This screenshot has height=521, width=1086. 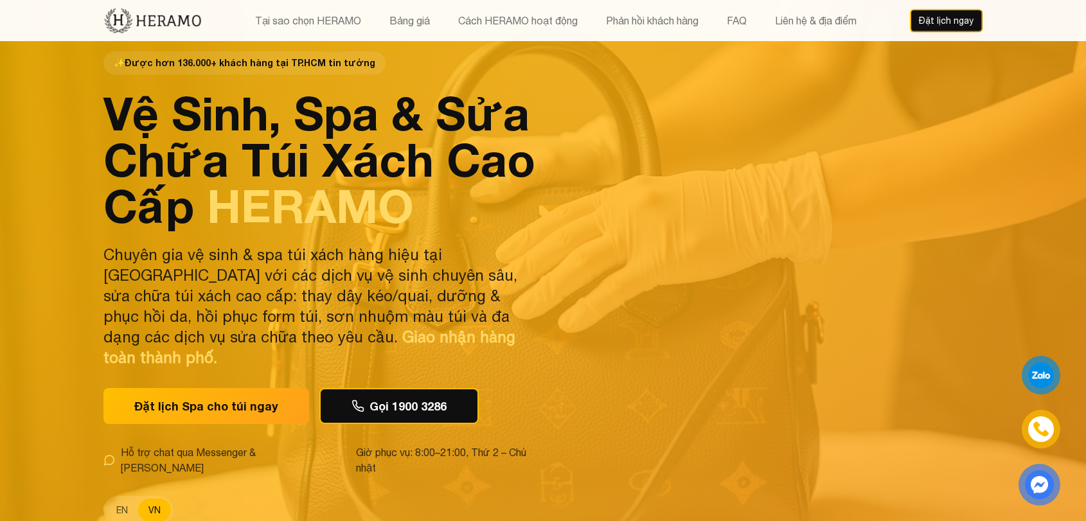 I want to click on button: Gọi 1900 3286, so click(x=399, y=406).